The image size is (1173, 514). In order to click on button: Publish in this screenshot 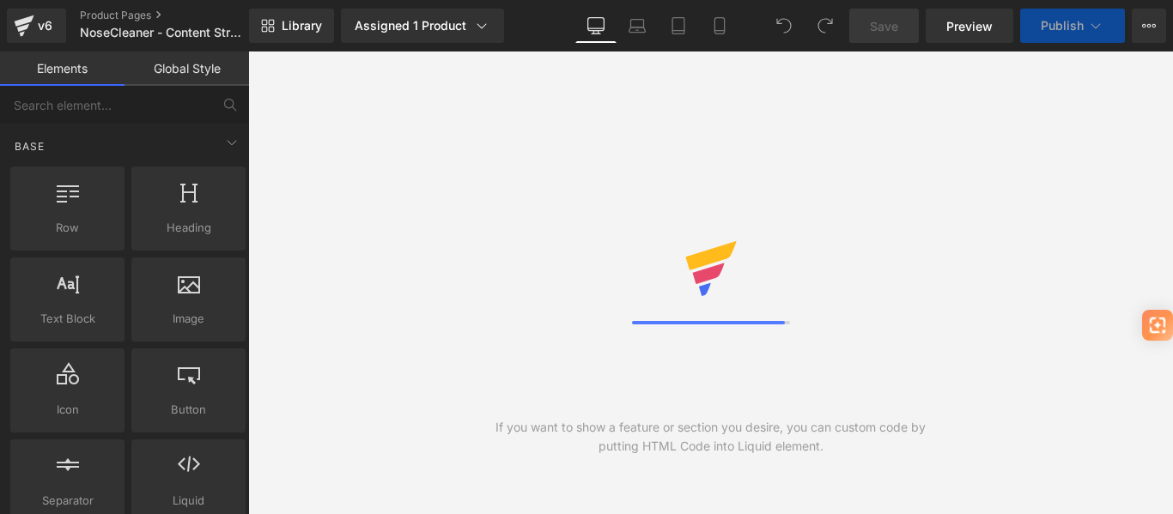, I will do `click(1073, 26)`.